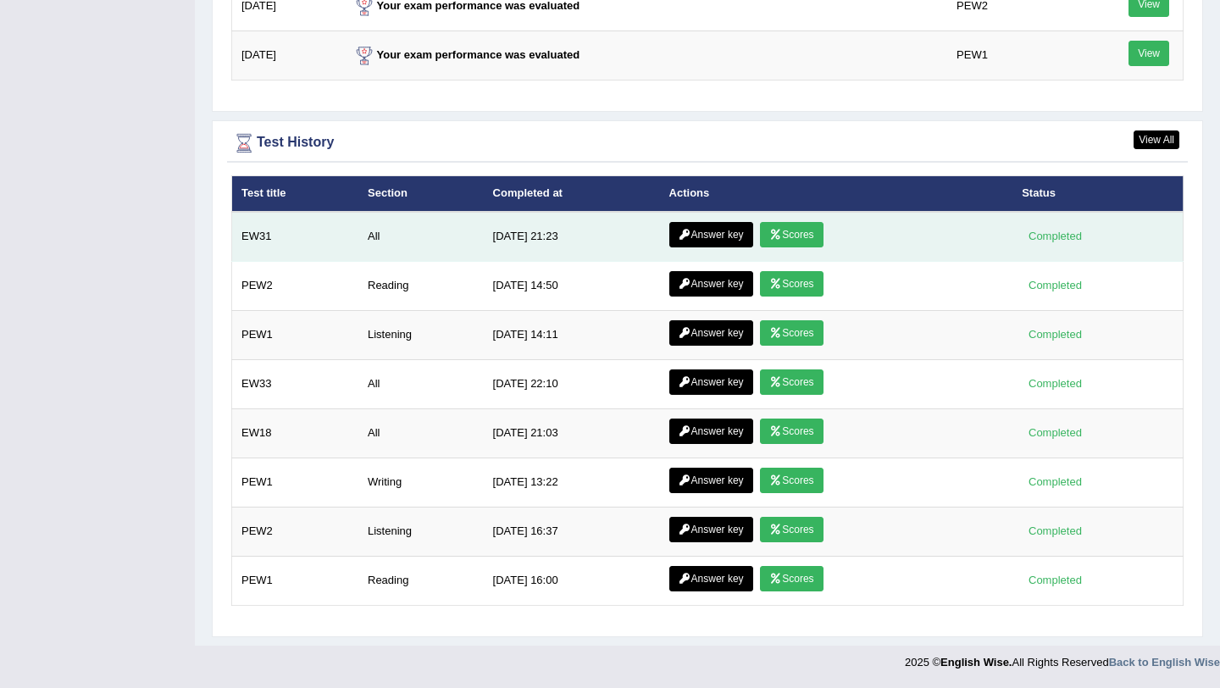 The height and width of the screenshot is (688, 1220). What do you see at coordinates (1157, 140) in the screenshot?
I see `a: View All` at bounding box center [1157, 140].